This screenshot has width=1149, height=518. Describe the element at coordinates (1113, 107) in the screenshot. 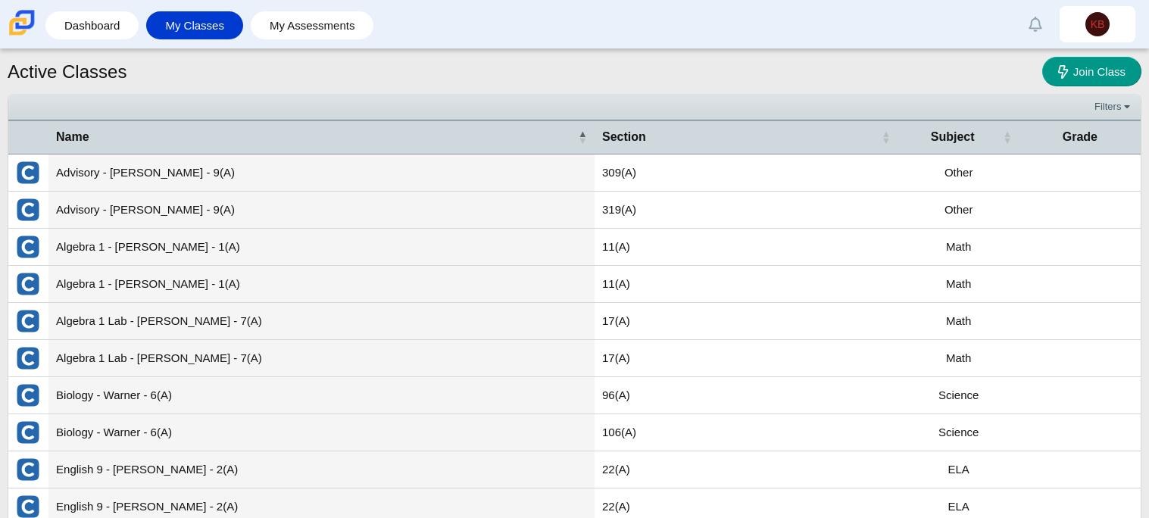

I see `a: Filters` at that location.